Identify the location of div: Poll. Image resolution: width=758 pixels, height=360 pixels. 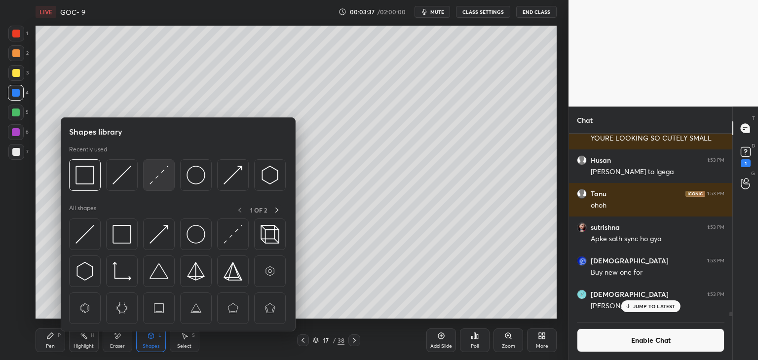
(475, 346).